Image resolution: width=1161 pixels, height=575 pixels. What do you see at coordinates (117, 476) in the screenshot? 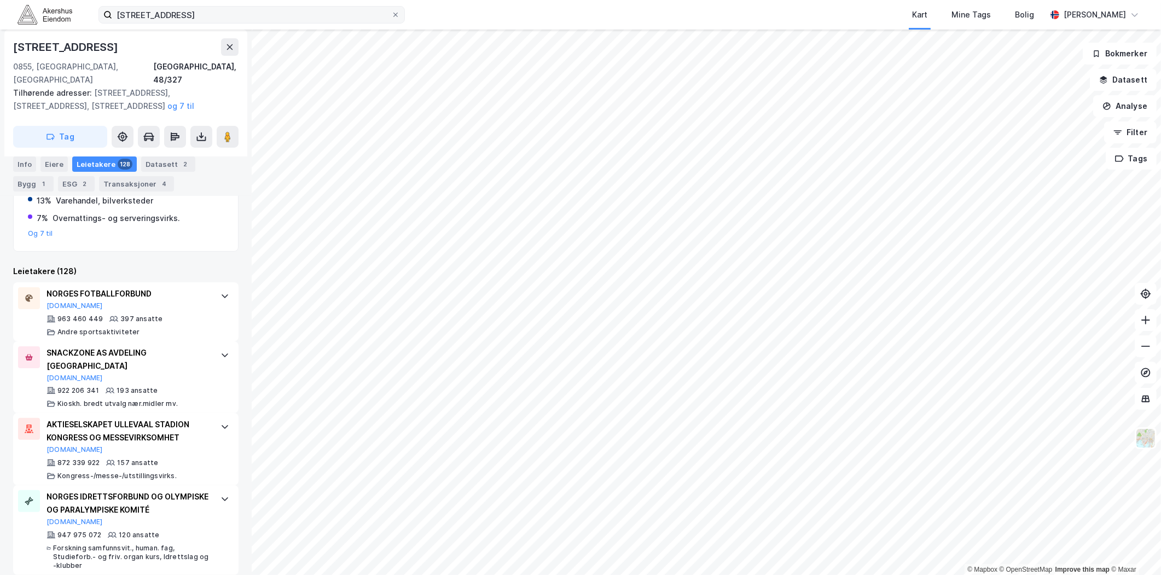
I see `div: Kongress-/messe-/utstillingsvirks.` at bounding box center [117, 476].